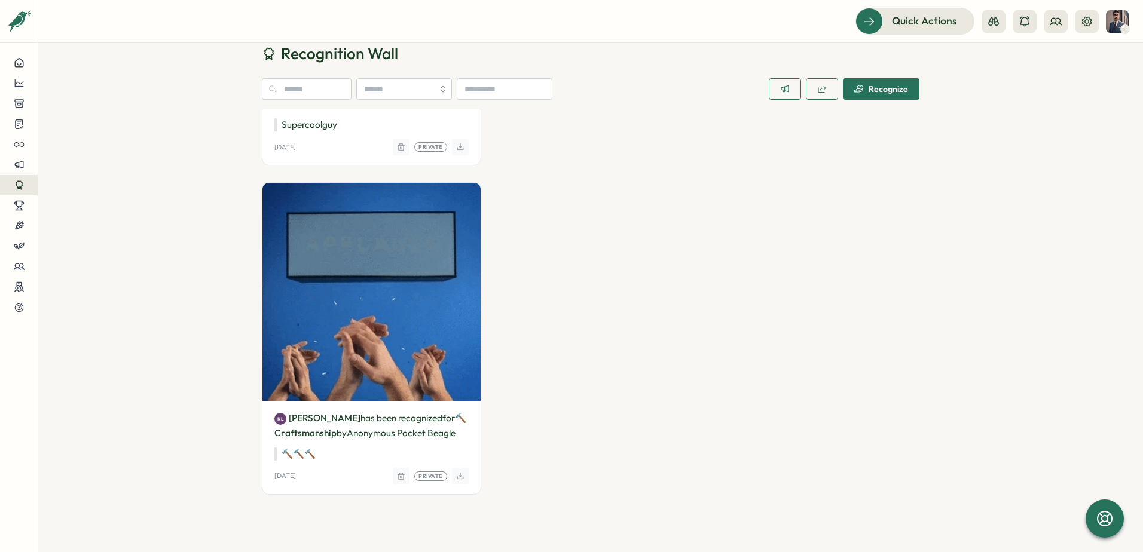  I want to click on span: 🔨 Craftsmanship, so click(370, 426).